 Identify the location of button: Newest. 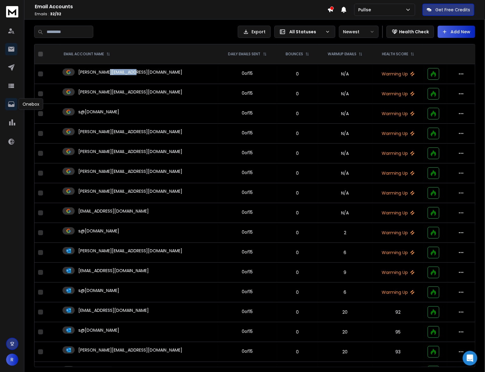
(359, 32).